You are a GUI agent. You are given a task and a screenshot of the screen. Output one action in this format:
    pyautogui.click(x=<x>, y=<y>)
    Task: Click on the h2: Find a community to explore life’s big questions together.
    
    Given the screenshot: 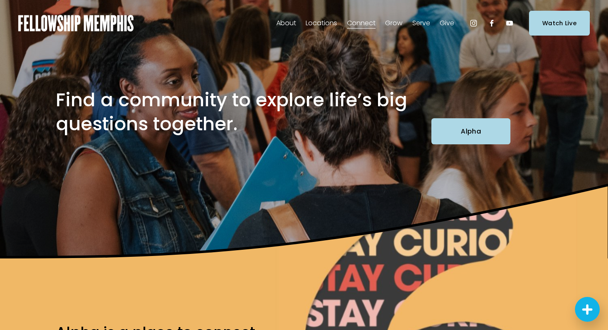 What is the action you would take?
    pyautogui.click(x=241, y=112)
    